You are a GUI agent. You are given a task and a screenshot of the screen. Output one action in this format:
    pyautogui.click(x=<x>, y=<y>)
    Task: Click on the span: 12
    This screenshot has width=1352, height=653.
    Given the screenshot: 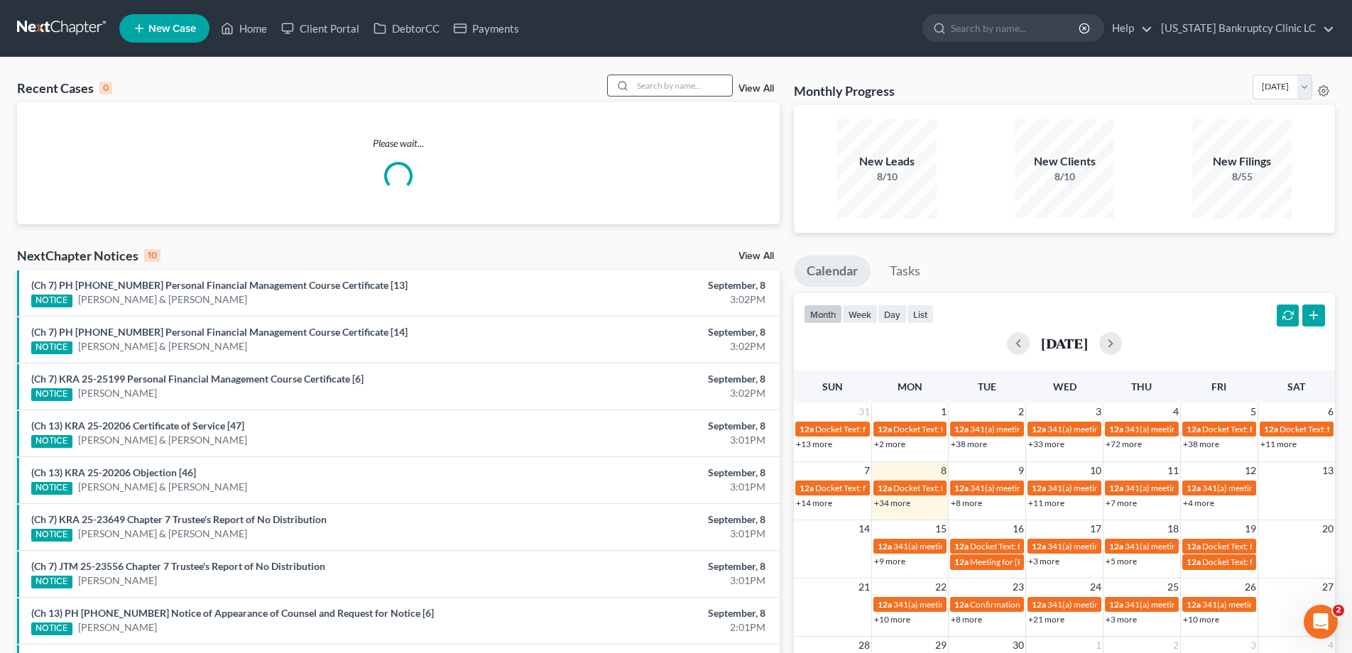 What is the action you would take?
    pyautogui.click(x=1251, y=471)
    